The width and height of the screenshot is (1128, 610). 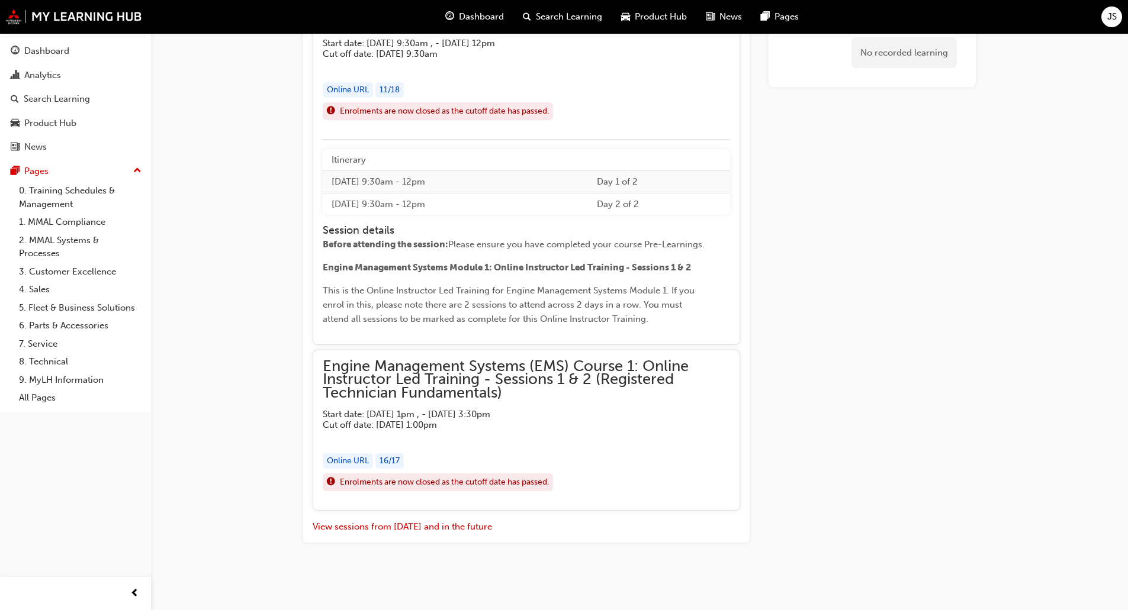 I want to click on span: News, so click(x=730, y=17).